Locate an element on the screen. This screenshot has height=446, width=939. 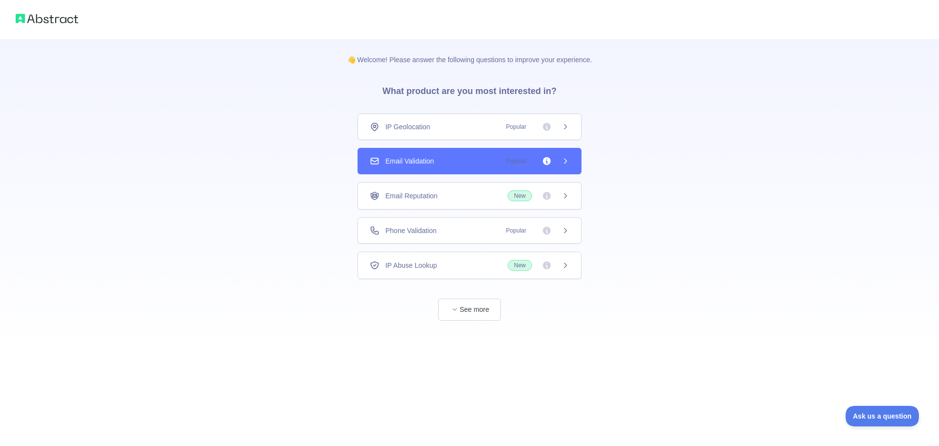
img: Abstract logo is located at coordinates (47, 19).